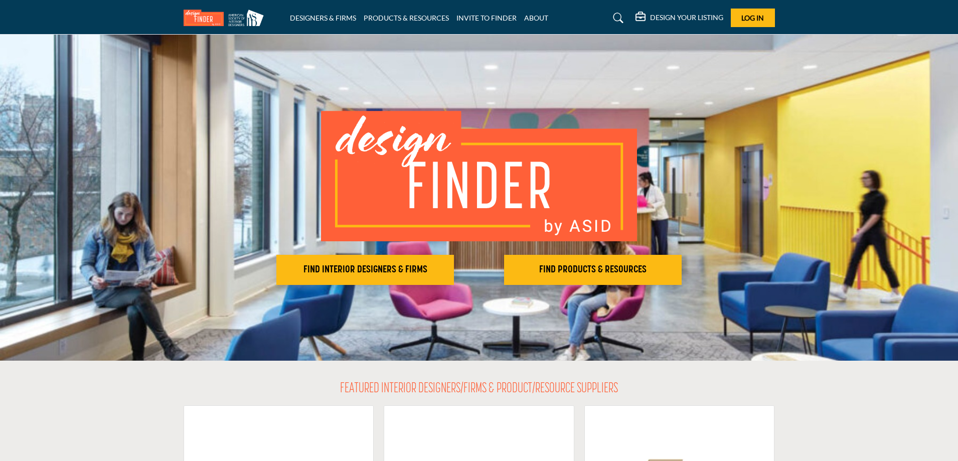  I want to click on button: FIND INTERIOR DESIGNERS & FIRMS, so click(365, 270).